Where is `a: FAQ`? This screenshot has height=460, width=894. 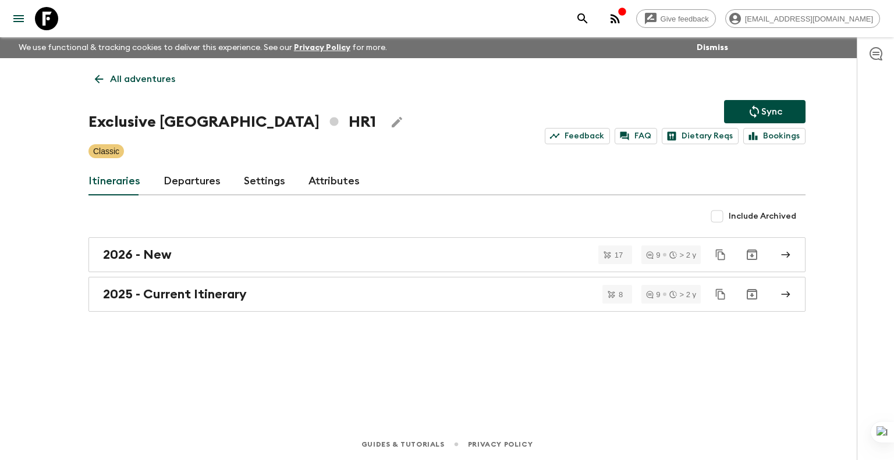 a: FAQ is located at coordinates (636, 136).